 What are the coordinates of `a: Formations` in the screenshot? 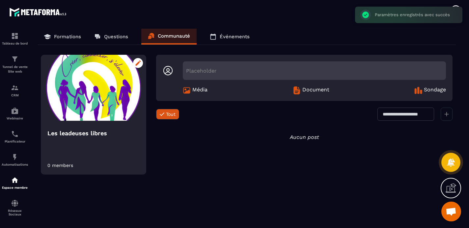 It's located at (63, 37).